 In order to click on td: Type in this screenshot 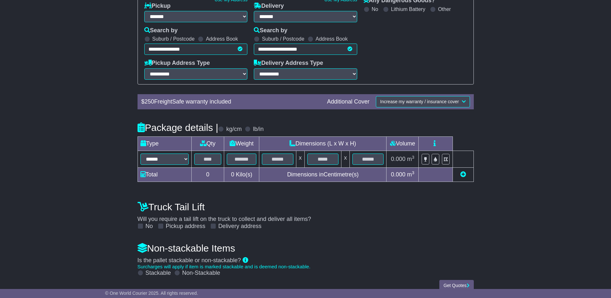, I will do `click(164, 143)`.